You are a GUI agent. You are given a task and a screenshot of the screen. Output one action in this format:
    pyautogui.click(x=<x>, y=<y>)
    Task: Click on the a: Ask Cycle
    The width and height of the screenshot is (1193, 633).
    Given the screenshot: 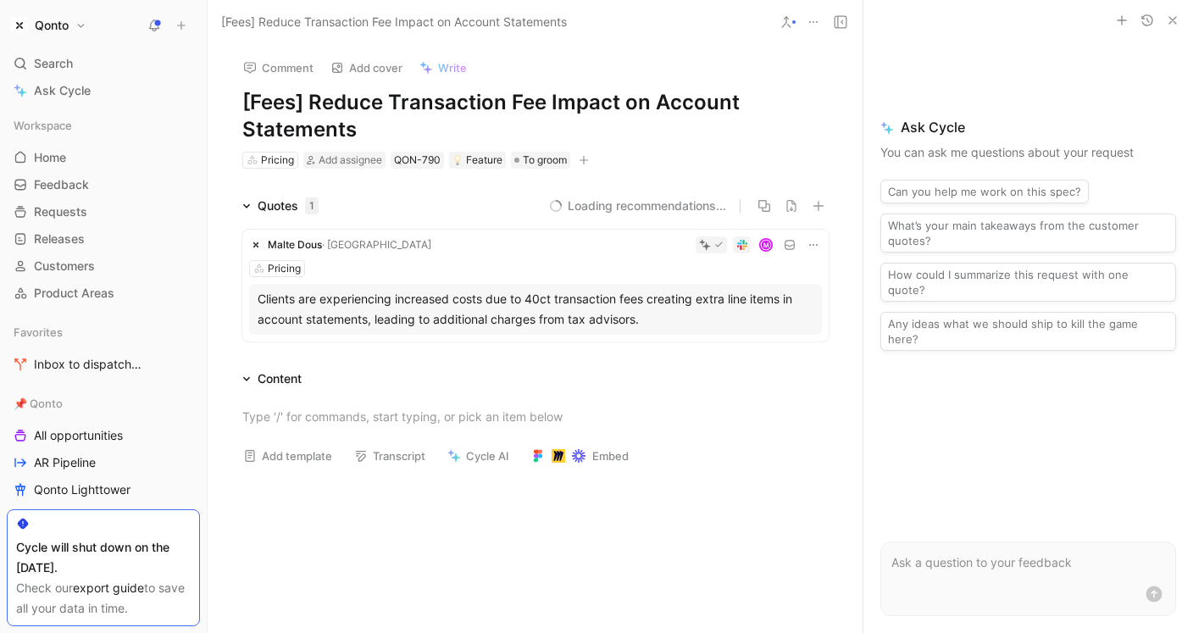 What is the action you would take?
    pyautogui.click(x=103, y=91)
    